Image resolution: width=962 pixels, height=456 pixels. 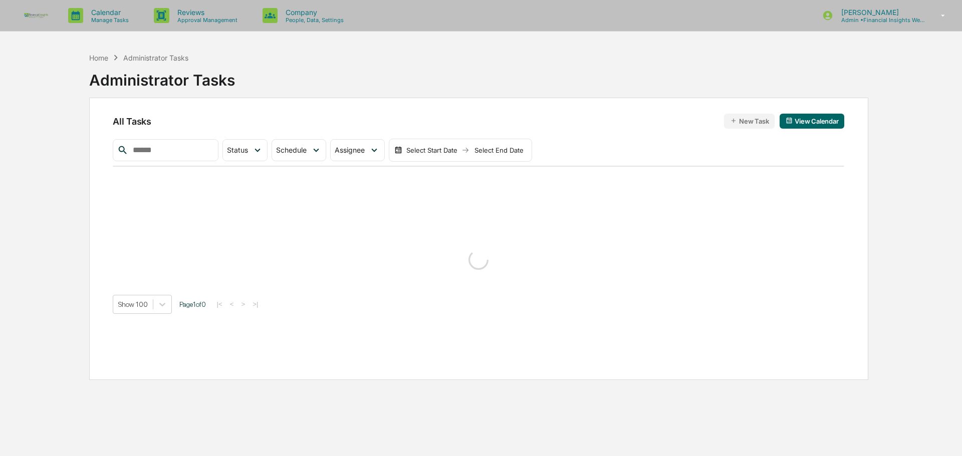 What do you see at coordinates (749, 121) in the screenshot?
I see `button: New Task` at bounding box center [749, 121].